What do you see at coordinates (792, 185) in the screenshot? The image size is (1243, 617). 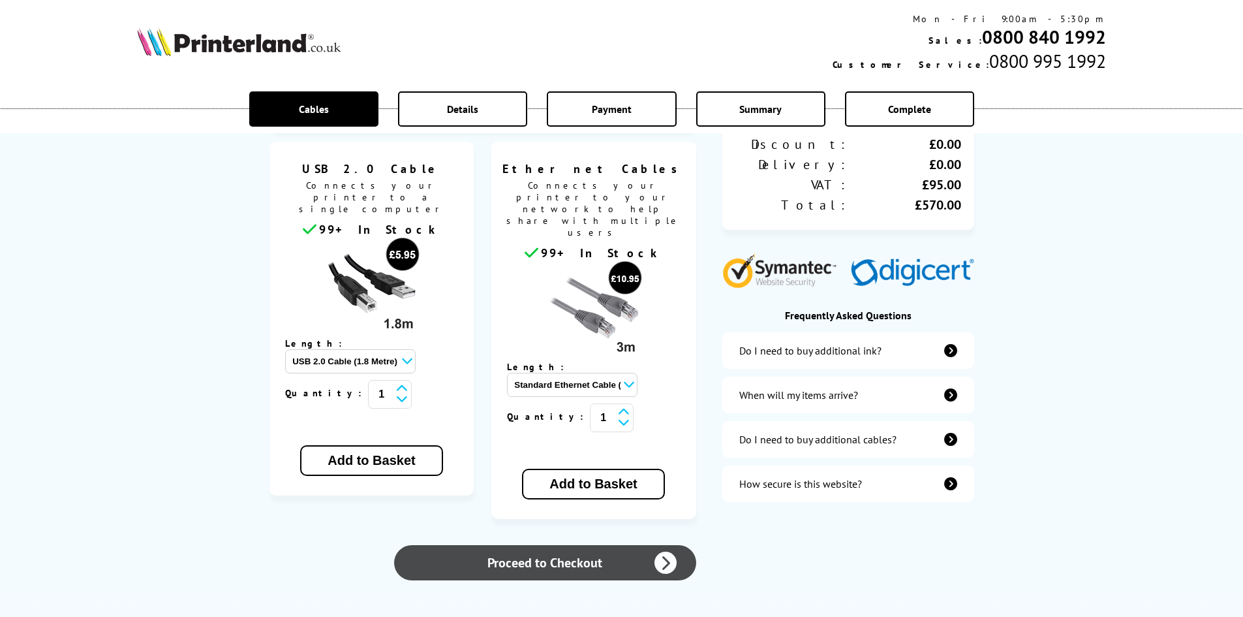 I see `div: VAT:` at bounding box center [792, 185].